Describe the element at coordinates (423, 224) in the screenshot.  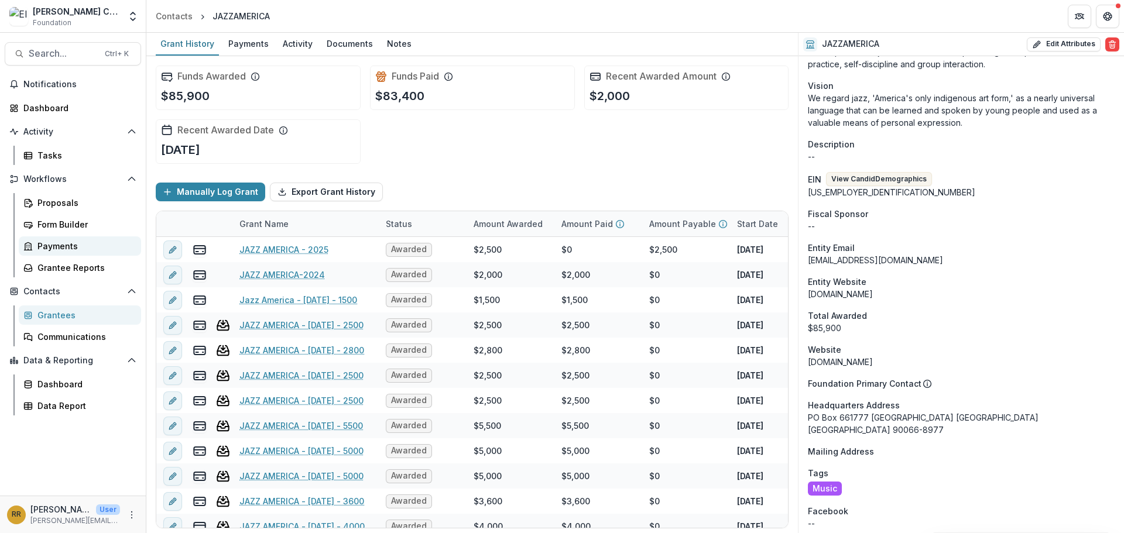
I see `div: Status` at that location.